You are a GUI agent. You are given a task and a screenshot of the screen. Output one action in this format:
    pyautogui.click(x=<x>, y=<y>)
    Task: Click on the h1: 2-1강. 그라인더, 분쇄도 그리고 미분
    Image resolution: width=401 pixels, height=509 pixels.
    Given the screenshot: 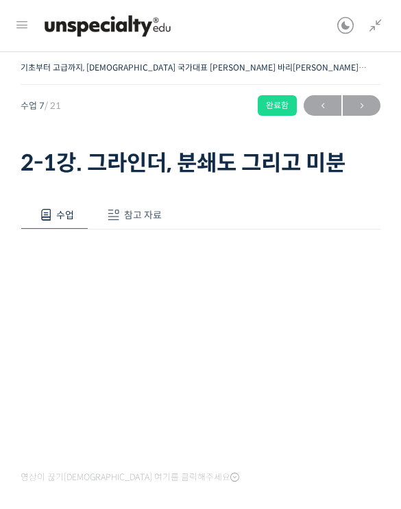 What is the action you would take?
    pyautogui.click(x=200, y=163)
    